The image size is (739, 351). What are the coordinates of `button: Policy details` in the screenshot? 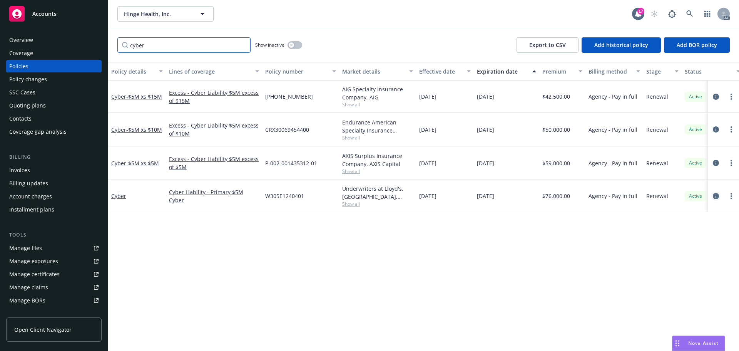 It's located at (137, 71).